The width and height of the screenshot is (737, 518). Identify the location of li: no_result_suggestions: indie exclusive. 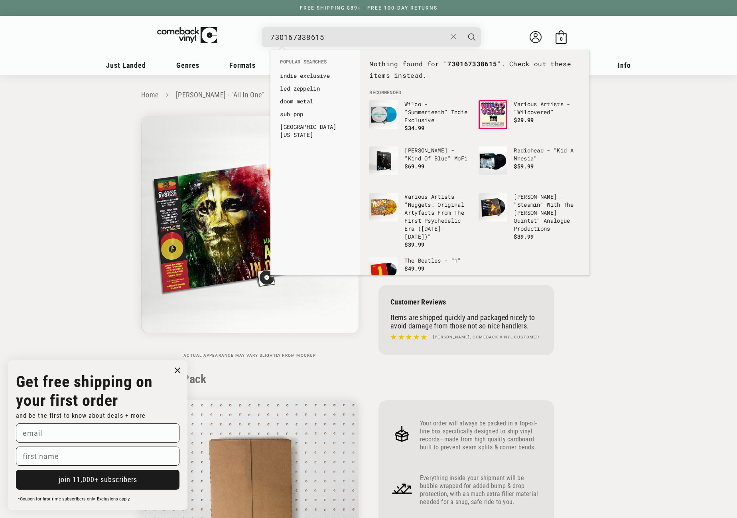
(315, 76).